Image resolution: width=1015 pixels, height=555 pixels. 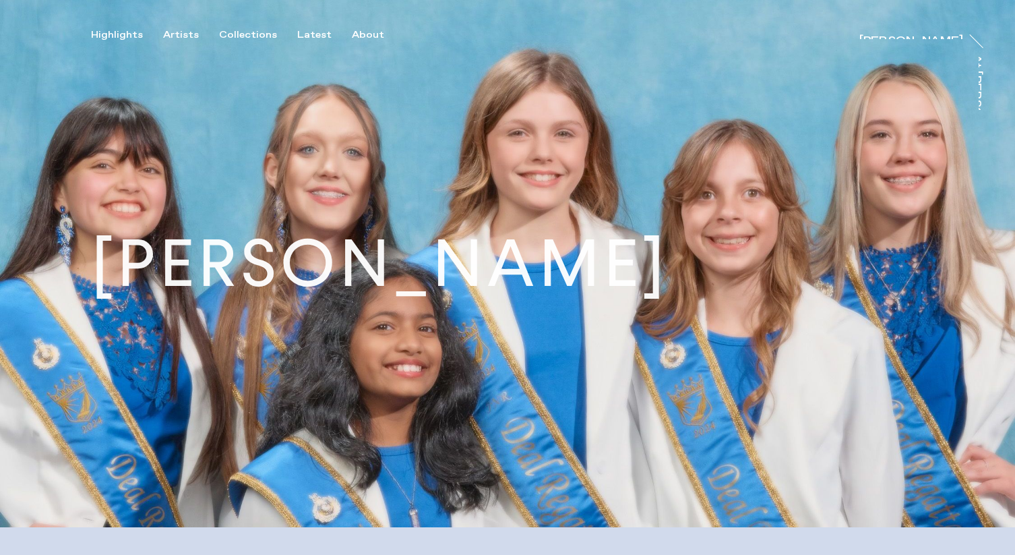 I want to click on button: About, so click(x=378, y=35).